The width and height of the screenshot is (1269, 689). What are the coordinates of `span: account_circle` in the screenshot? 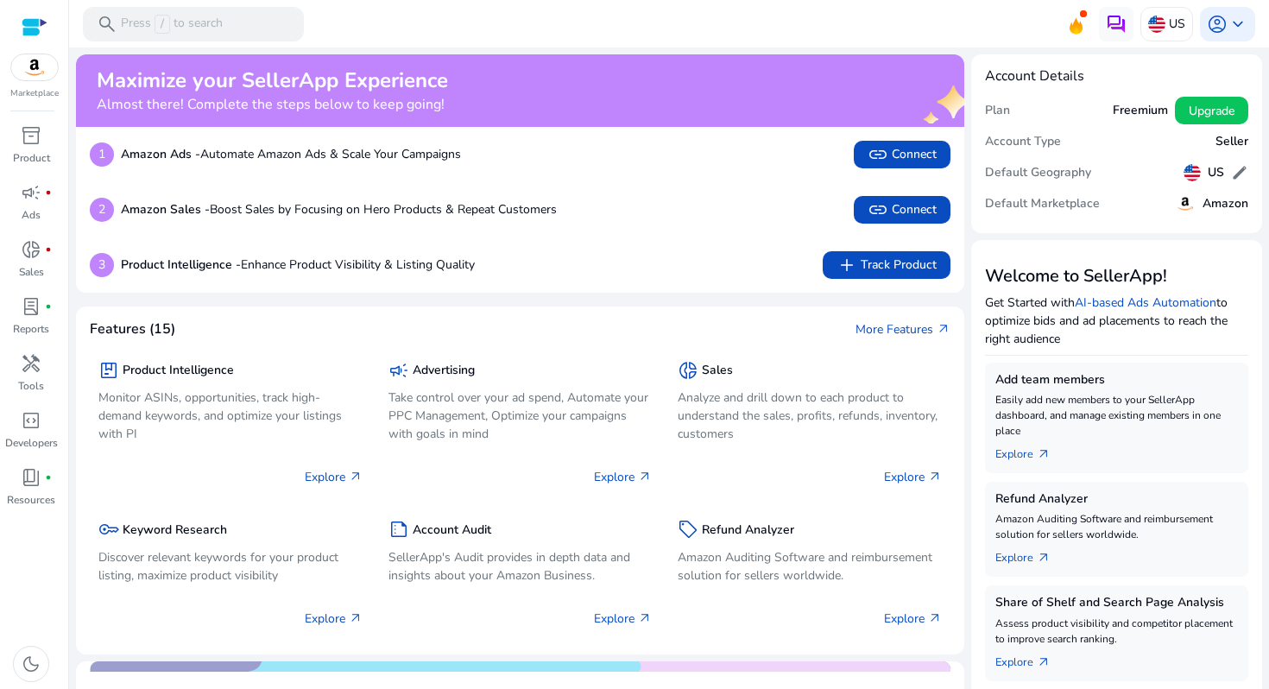 It's located at (1217, 24).